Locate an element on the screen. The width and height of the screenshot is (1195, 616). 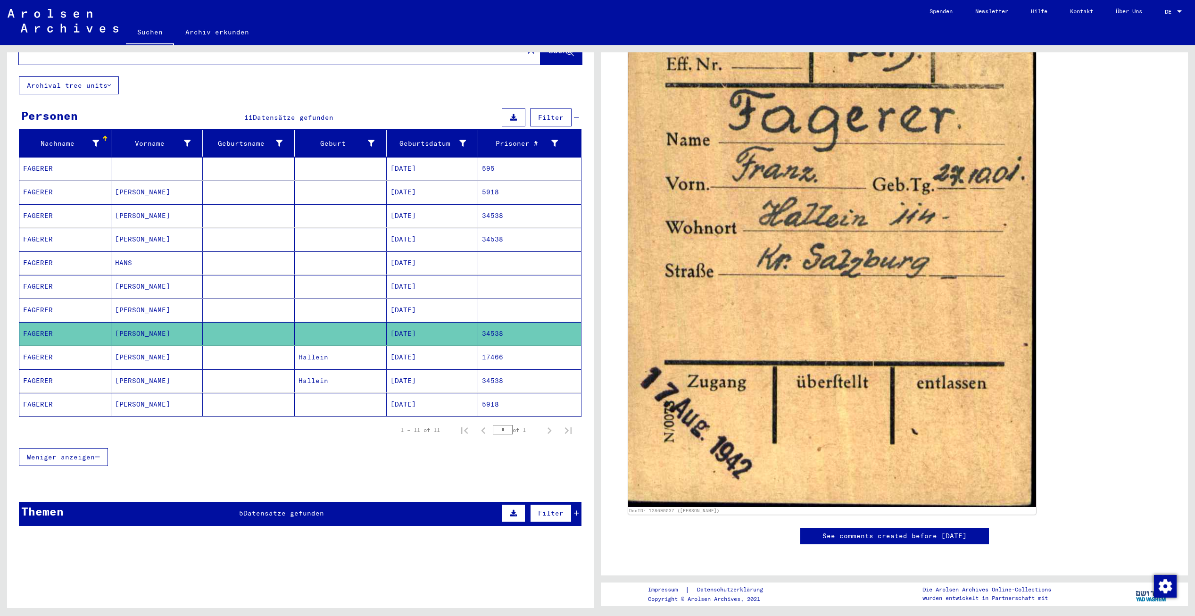
mat-cell: HANS is located at coordinates (157, 263).